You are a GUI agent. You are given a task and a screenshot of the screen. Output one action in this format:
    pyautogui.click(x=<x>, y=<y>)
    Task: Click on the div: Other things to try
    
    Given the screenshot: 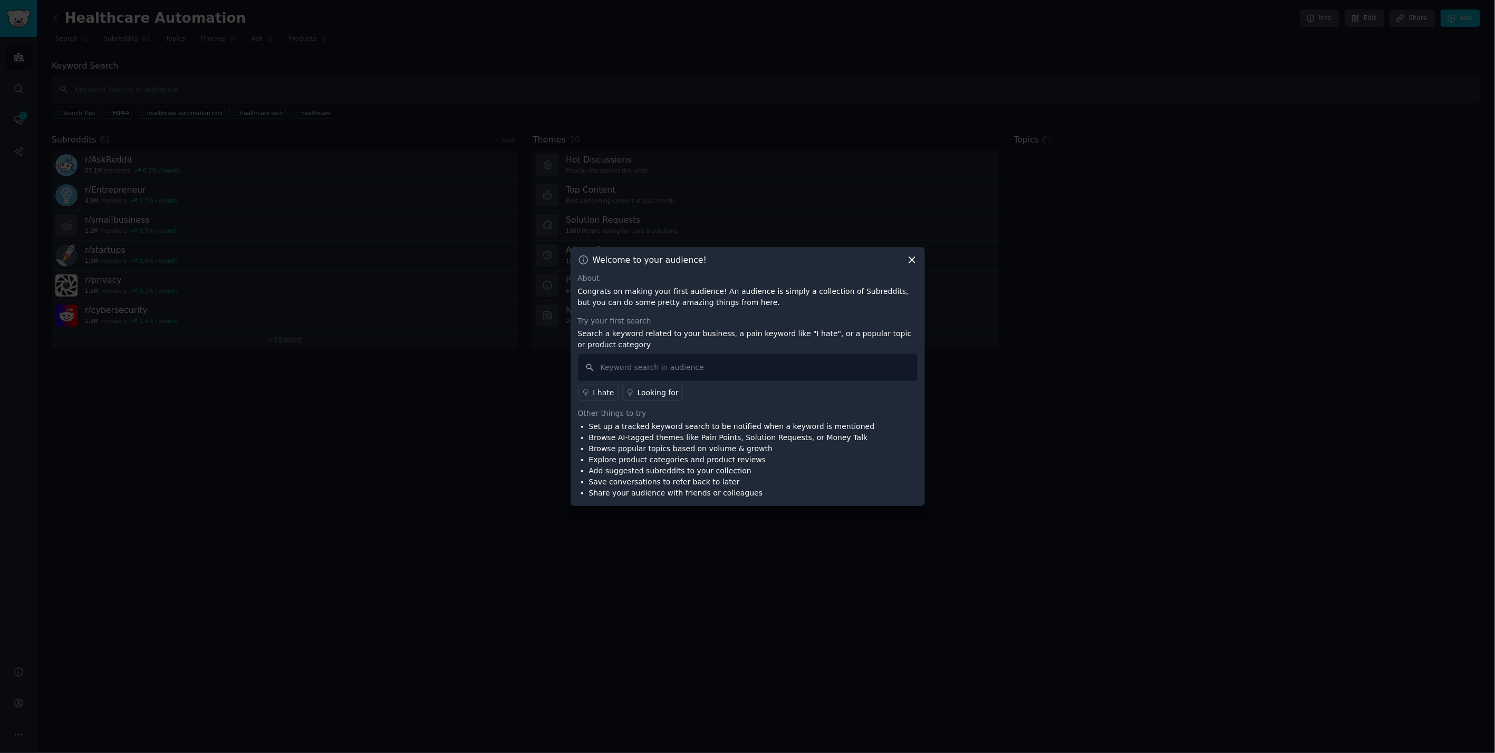 What is the action you would take?
    pyautogui.click(x=748, y=413)
    